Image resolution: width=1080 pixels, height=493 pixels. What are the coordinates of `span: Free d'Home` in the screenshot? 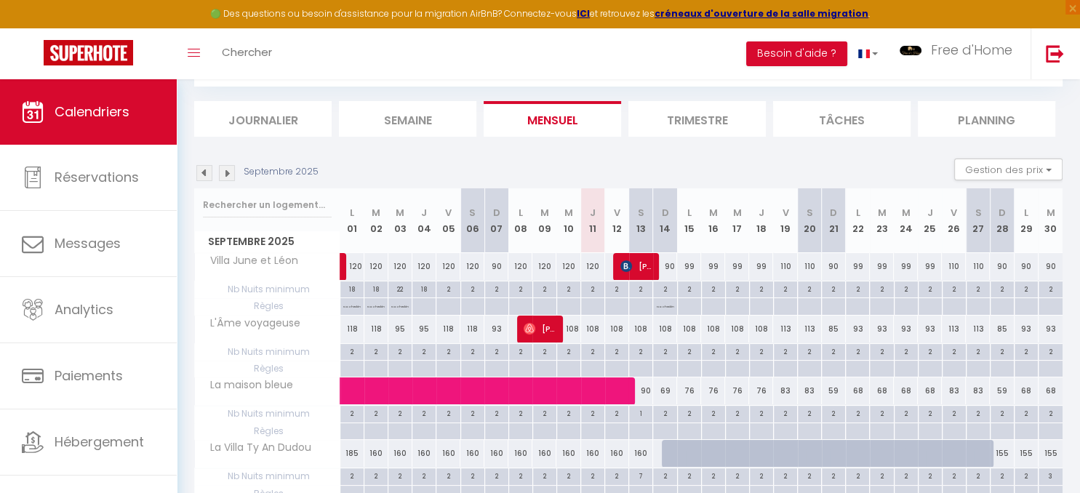 It's located at (972, 49).